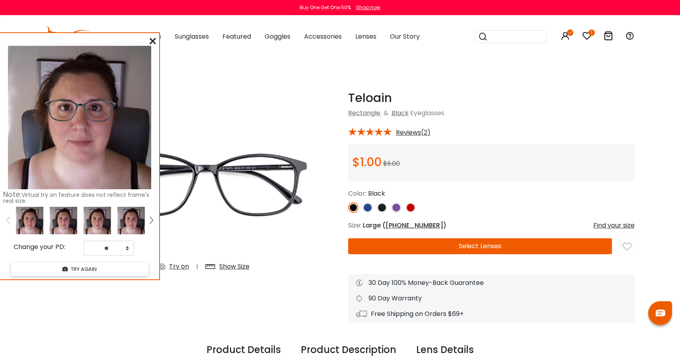  What do you see at coordinates (76, 197) in the screenshot?
I see `span: Virtual try on feature does not reflect frame's real size.` at bounding box center [76, 197].